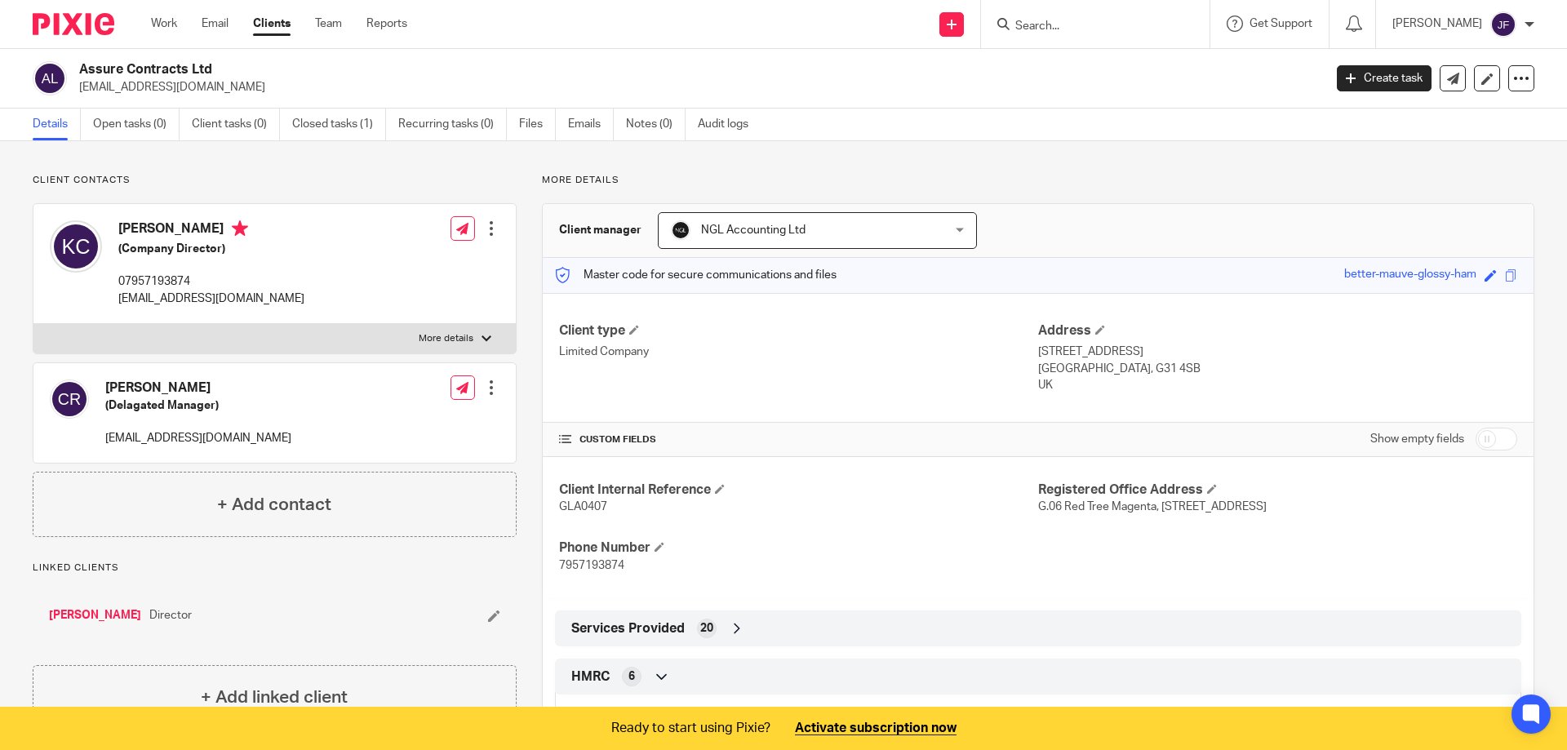 Image resolution: width=1567 pixels, height=750 pixels. Describe the element at coordinates (707, 628) in the screenshot. I see `span: 20` at that location.